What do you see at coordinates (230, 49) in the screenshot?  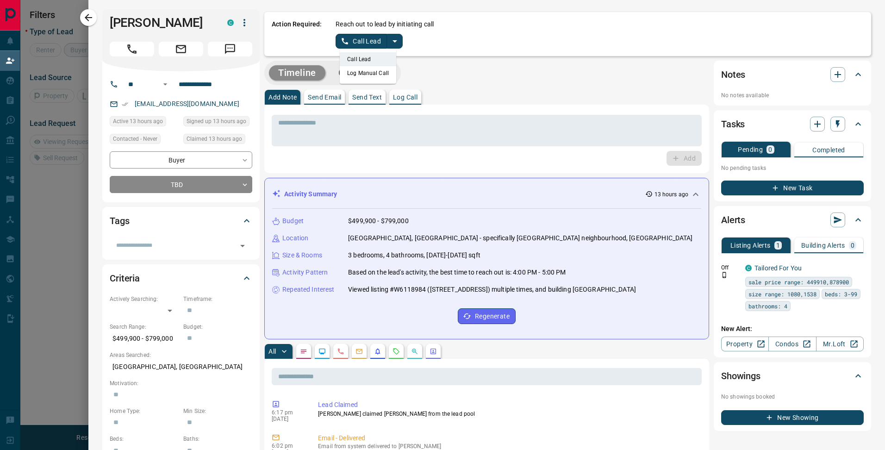 I see `span: Message` at bounding box center [230, 49].